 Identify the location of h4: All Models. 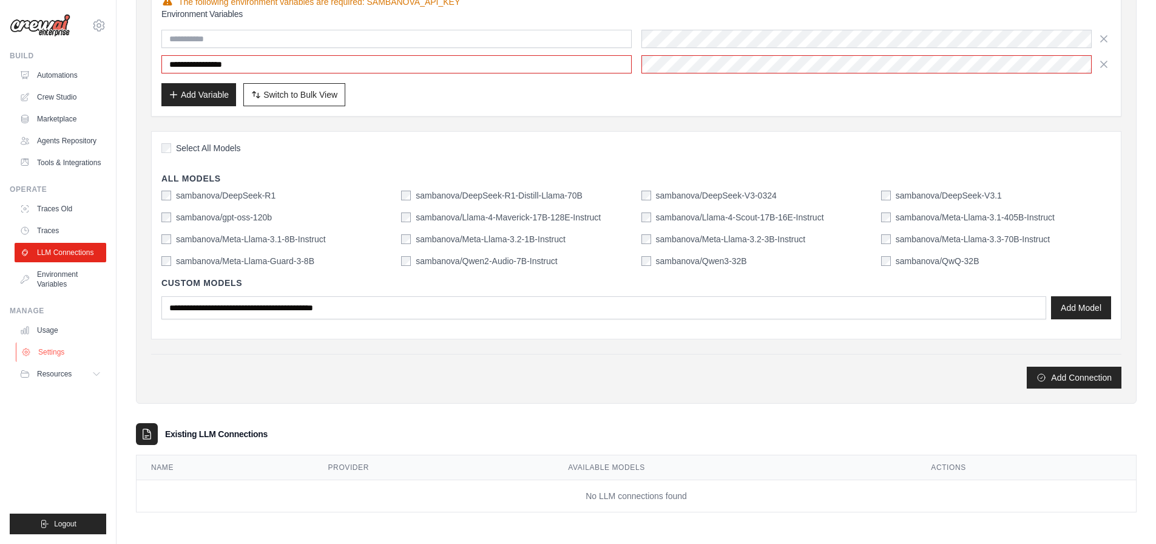
(636, 178).